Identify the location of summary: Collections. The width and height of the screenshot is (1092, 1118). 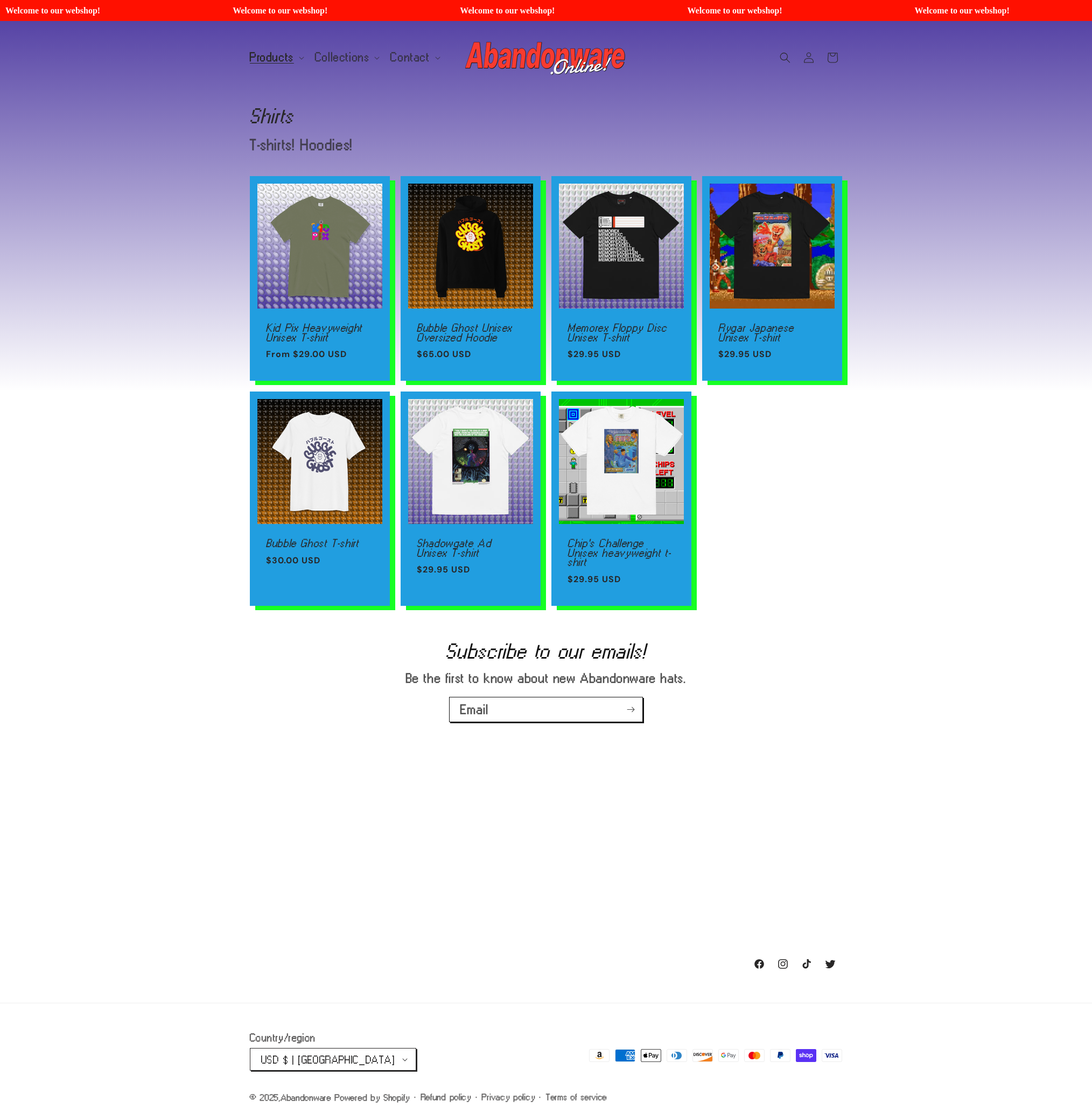
(346, 57).